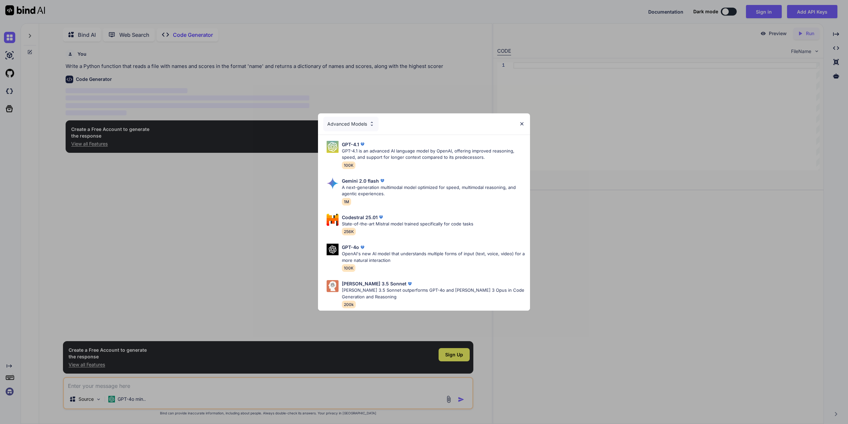  Describe the element at coordinates (351, 247) in the screenshot. I see `p: GPT-4o` at that location.